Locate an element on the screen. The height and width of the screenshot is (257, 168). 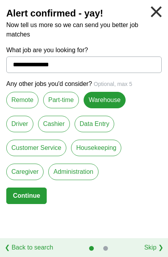
label: Part-time is located at coordinates (61, 100).